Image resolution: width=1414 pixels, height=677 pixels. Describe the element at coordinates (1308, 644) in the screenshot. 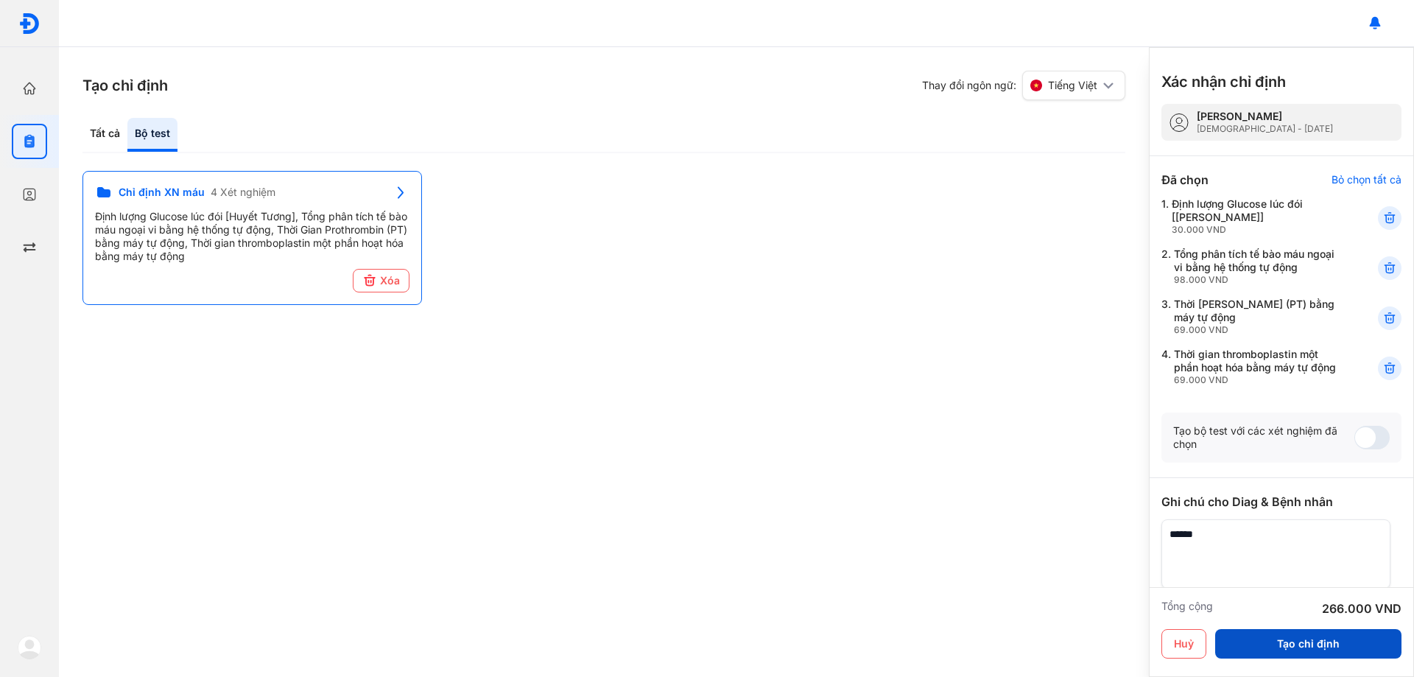

I see `button: Tạo chỉ định` at that location.